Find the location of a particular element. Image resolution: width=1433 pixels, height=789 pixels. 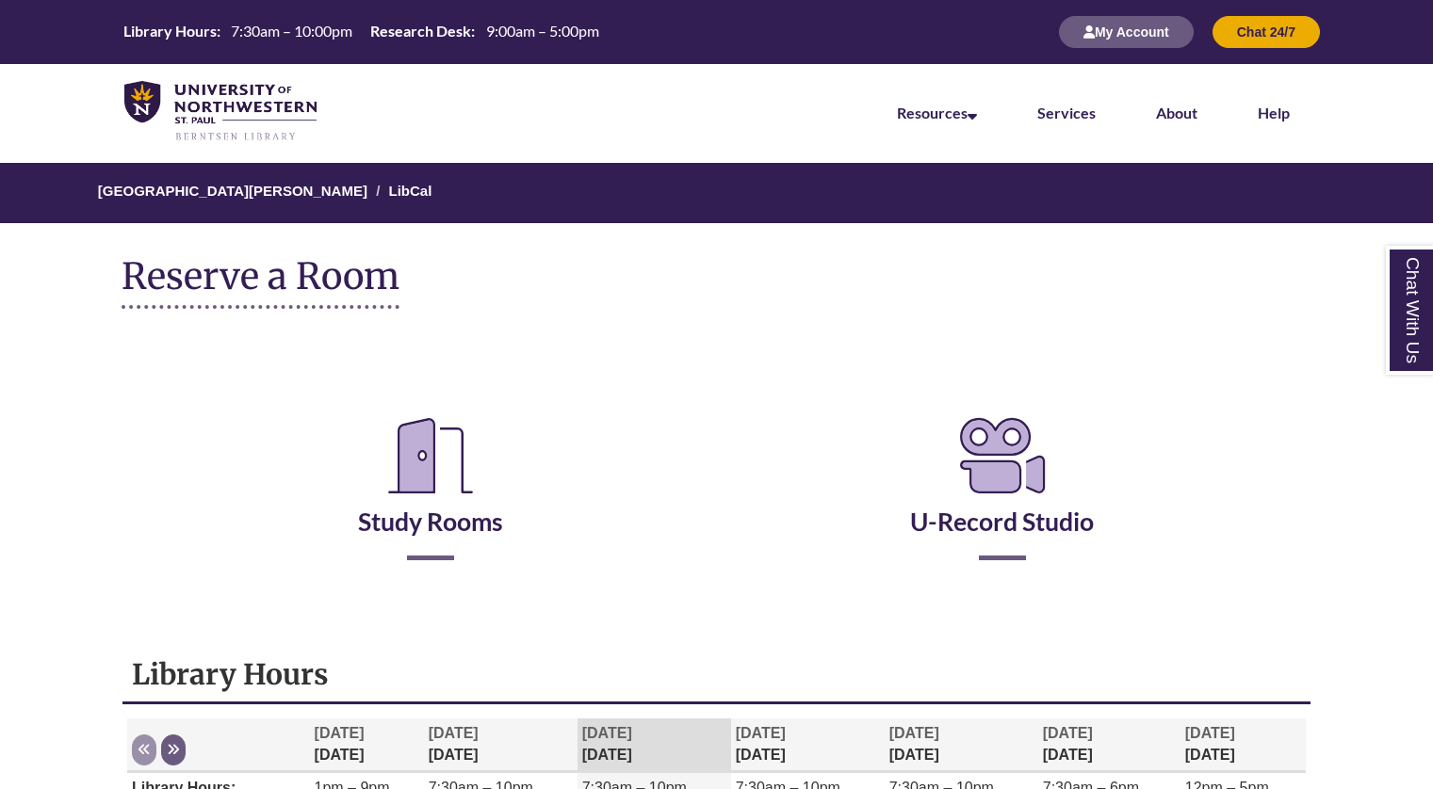

button: My Account is located at coordinates (1126, 32).